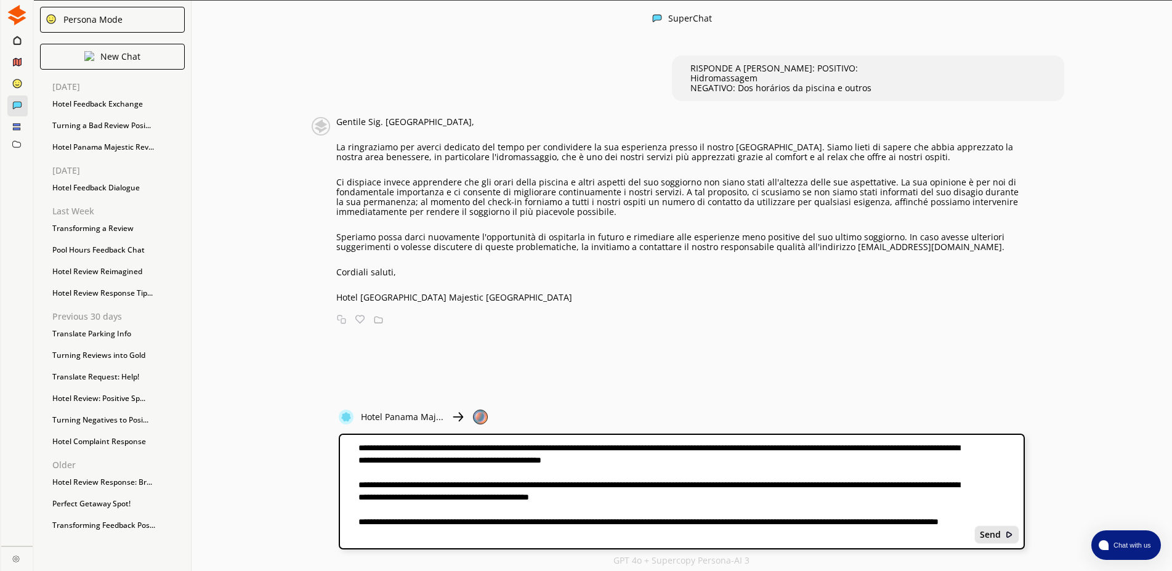 This screenshot has height=571, width=1172. What do you see at coordinates (402, 417) in the screenshot?
I see `p: Hotel Panama Maj...` at bounding box center [402, 417].